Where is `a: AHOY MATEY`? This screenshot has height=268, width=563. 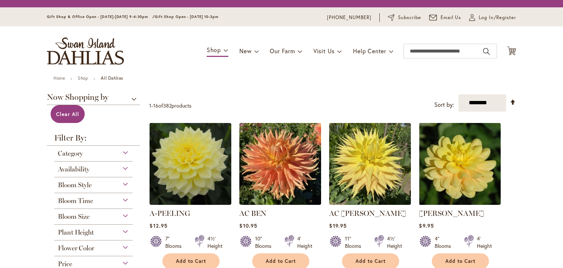 a: AHOY MATEY is located at coordinates (460, 202).